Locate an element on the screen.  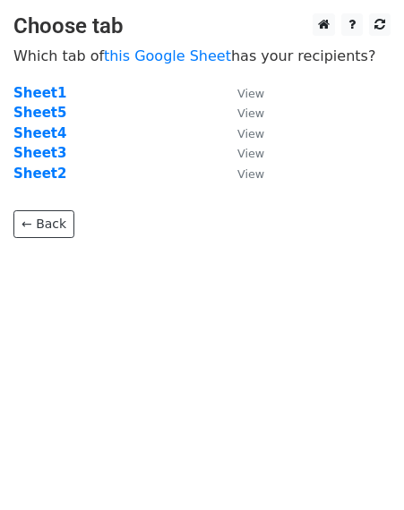
strong: Sheet4 is located at coordinates (39, 133).